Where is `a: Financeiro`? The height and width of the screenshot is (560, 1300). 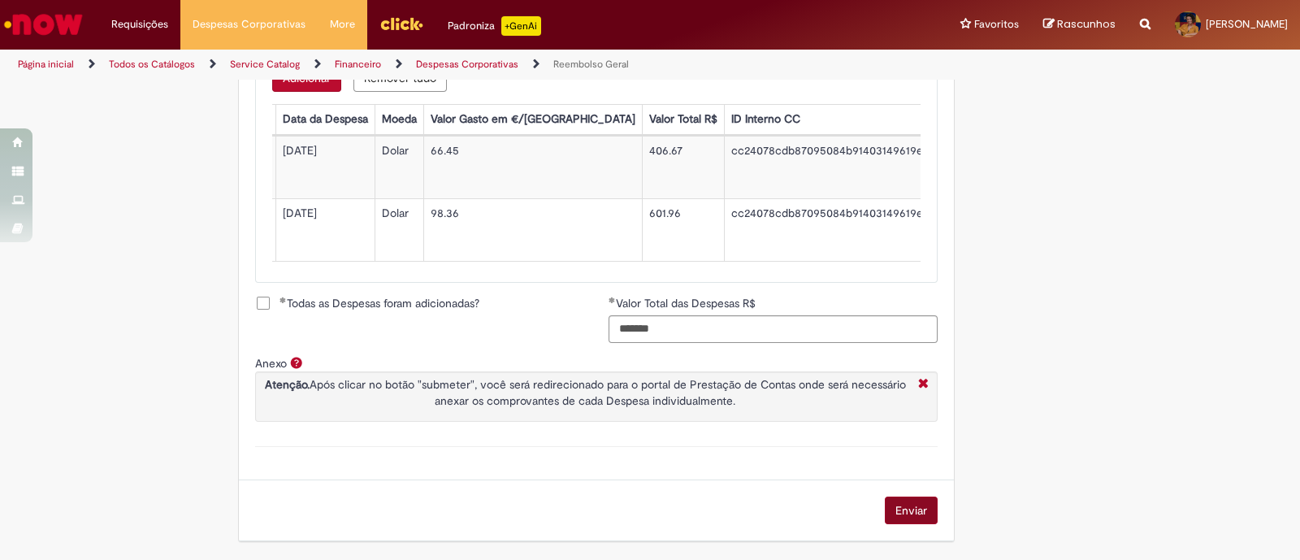 a: Financeiro is located at coordinates (357, 64).